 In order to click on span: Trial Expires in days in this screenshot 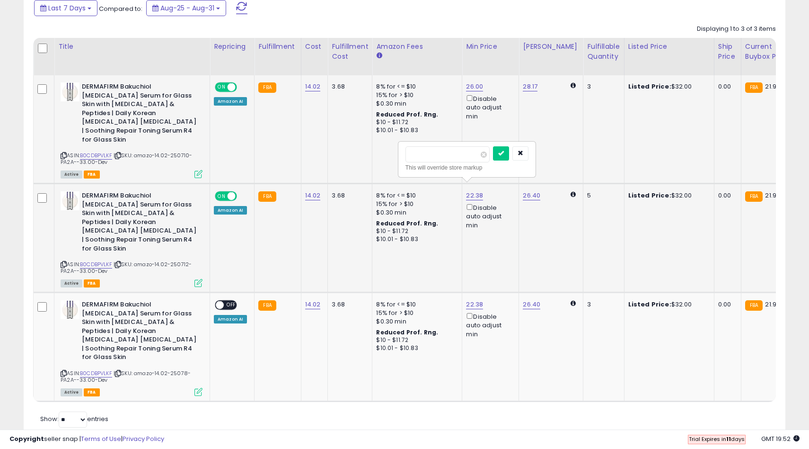, I will do `click(717, 439)`.